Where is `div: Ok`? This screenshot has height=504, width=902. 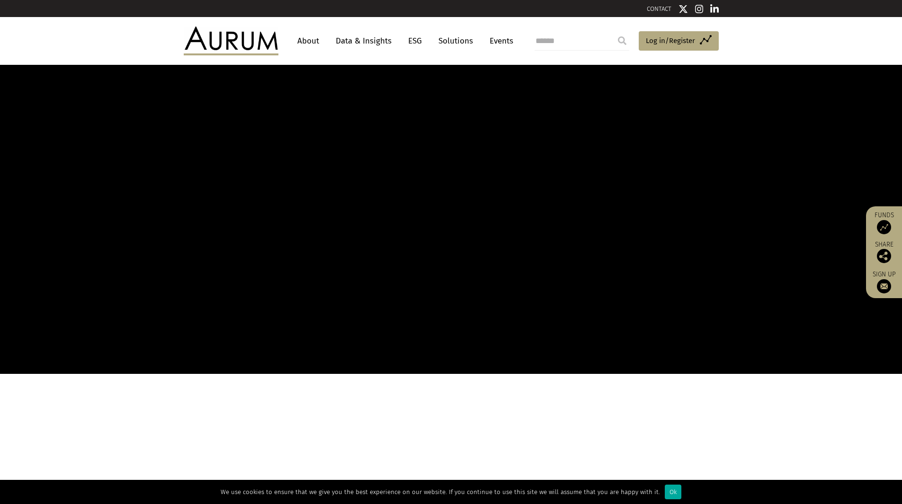
div: Ok is located at coordinates (673, 492).